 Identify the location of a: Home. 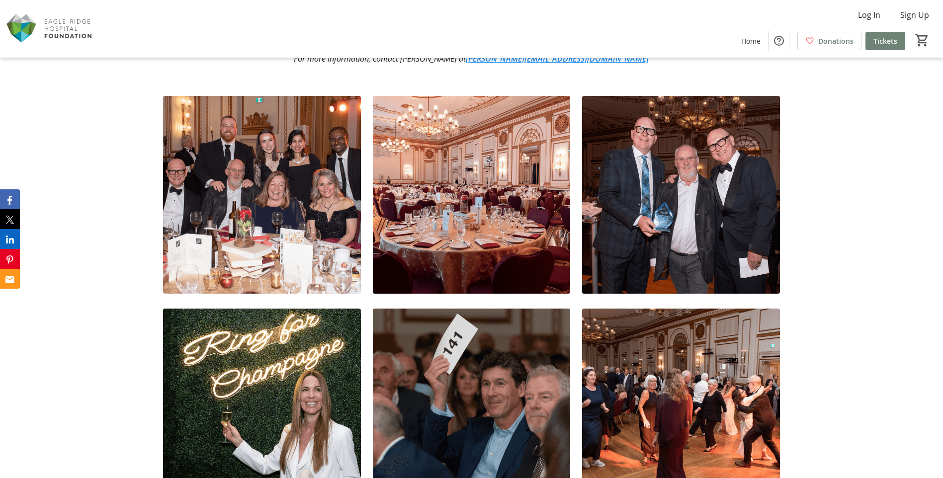
(751, 41).